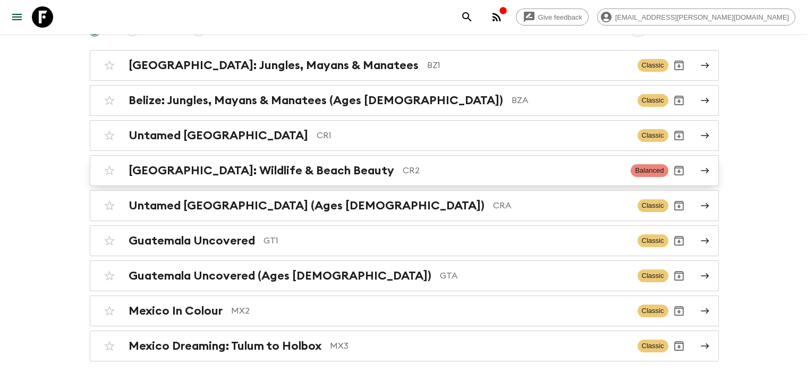 The height and width of the screenshot is (388, 808). Describe the element at coordinates (405, 241) in the screenshot. I see `a: Guatemala UncoveredGT1ClassicArchive` at that location.